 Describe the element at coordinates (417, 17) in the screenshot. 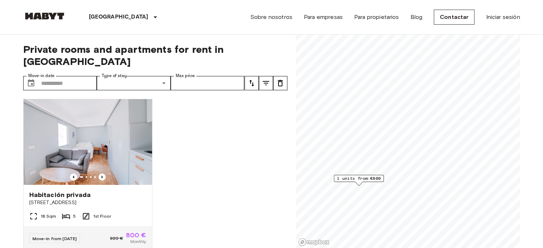

I see `a: Blog` at that location.